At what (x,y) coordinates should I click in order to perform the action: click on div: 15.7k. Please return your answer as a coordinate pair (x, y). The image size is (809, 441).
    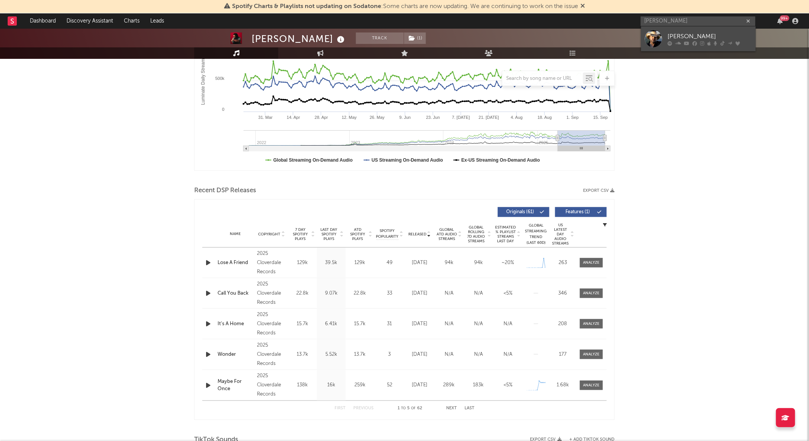
    Looking at the image, I should click on (360, 324).